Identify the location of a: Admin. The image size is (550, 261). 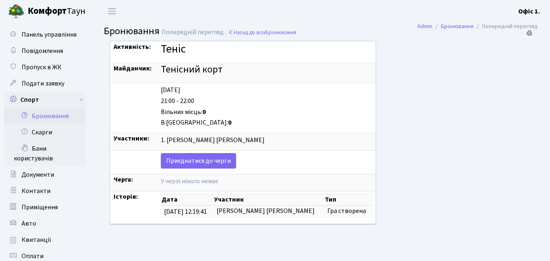
(424, 26).